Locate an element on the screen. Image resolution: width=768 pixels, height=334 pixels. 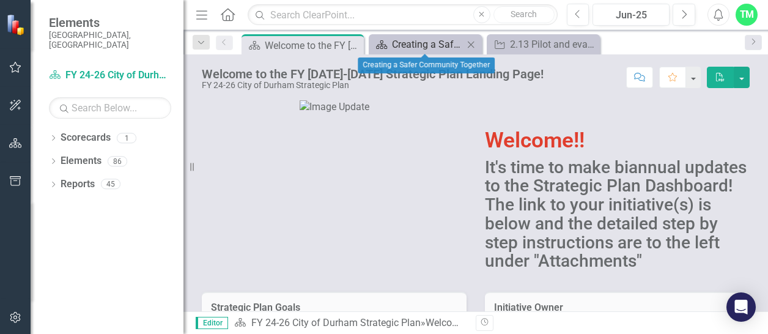
div: 86 is located at coordinates (117, 161).